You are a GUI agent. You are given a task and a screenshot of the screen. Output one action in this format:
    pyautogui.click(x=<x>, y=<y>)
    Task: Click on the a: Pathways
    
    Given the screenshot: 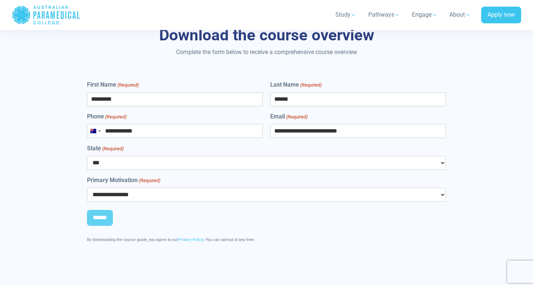 What is the action you would take?
    pyautogui.click(x=384, y=15)
    